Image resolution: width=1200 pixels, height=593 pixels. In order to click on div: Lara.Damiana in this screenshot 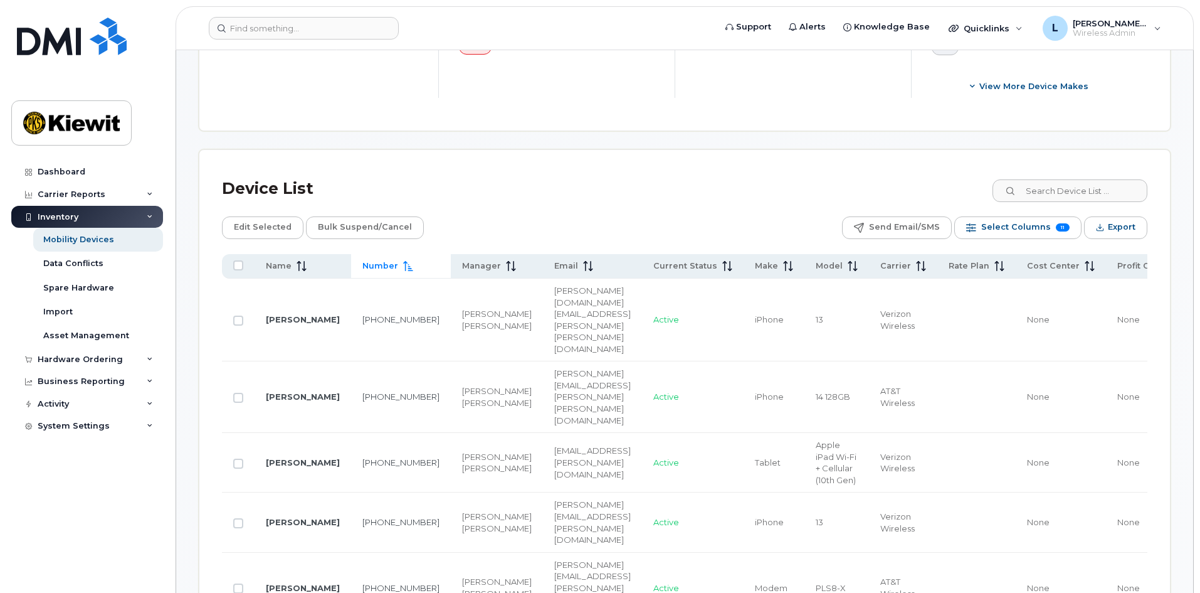, I will do `click(1102, 28)`.